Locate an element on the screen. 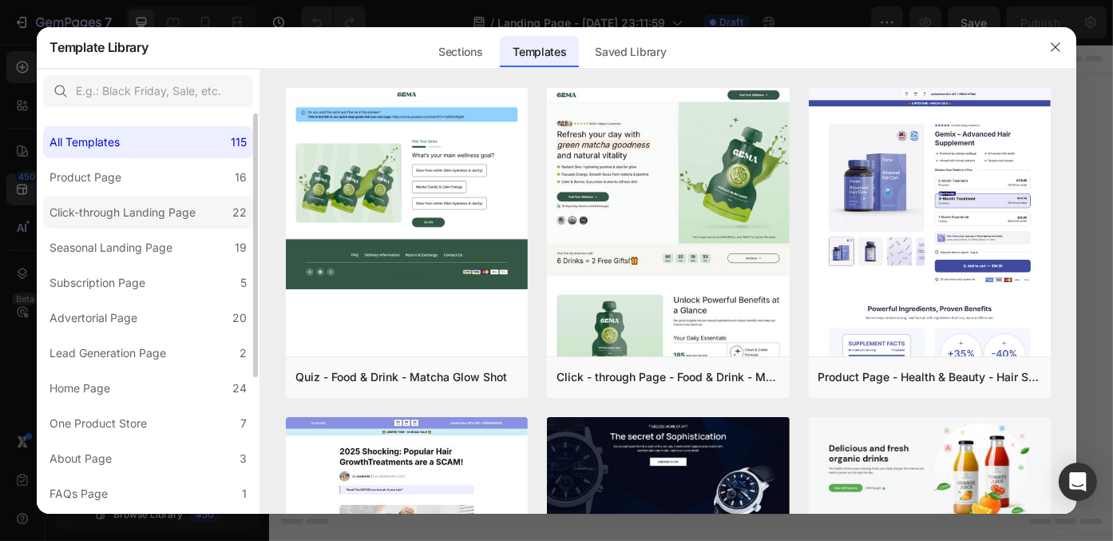  div: Product Page is located at coordinates (85, 177).